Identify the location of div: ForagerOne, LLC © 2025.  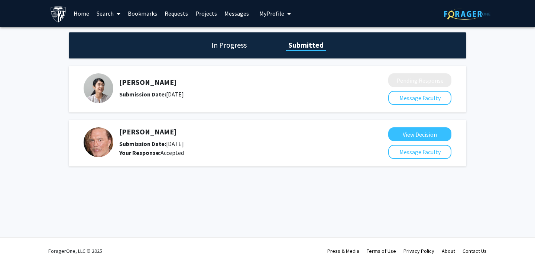
(75, 251).